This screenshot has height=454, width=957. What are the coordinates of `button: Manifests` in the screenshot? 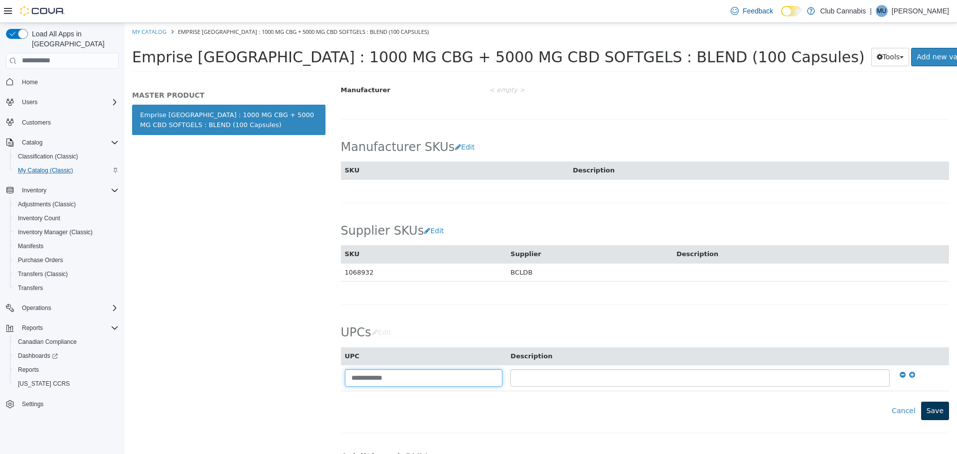 It's located at (66, 246).